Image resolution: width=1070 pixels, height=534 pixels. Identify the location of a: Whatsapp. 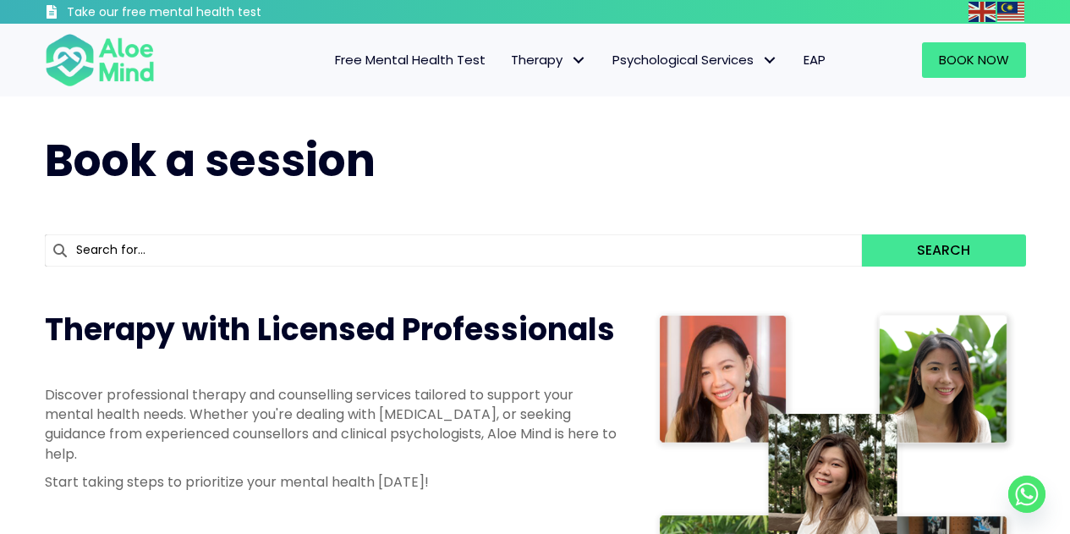
(1027, 494).